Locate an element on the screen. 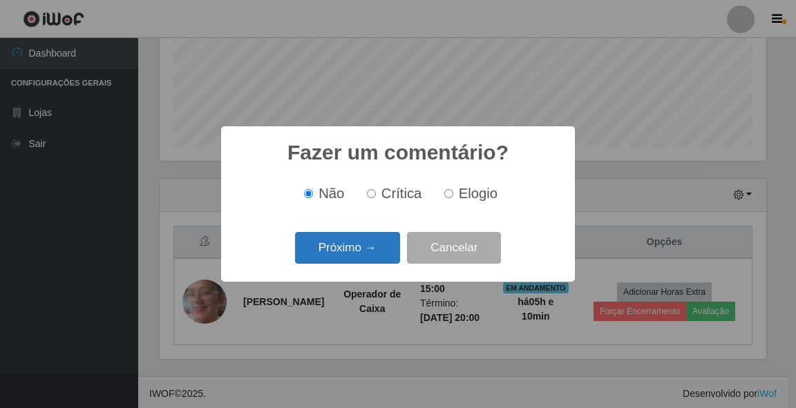 Image resolution: width=796 pixels, height=408 pixels. input: Não is located at coordinates (308, 193).